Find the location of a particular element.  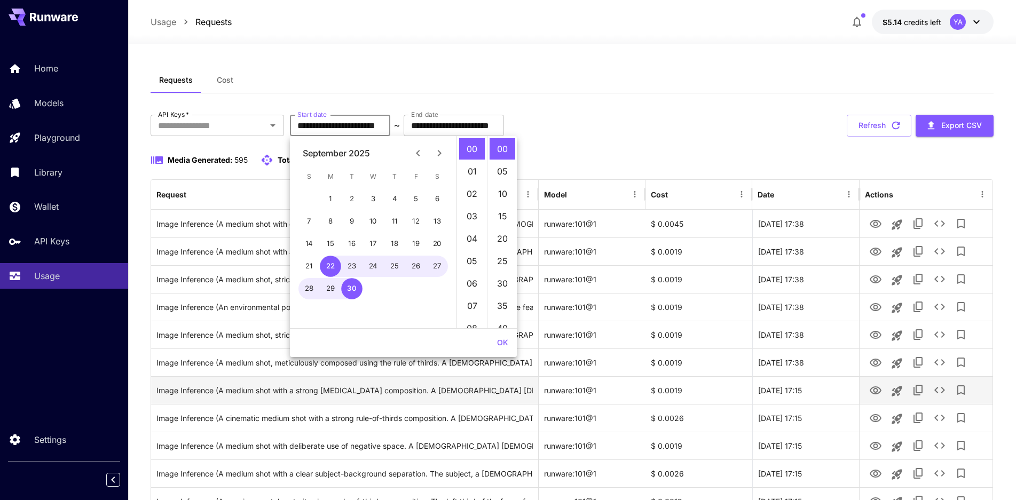

li: 20 minutes is located at coordinates (502, 239).